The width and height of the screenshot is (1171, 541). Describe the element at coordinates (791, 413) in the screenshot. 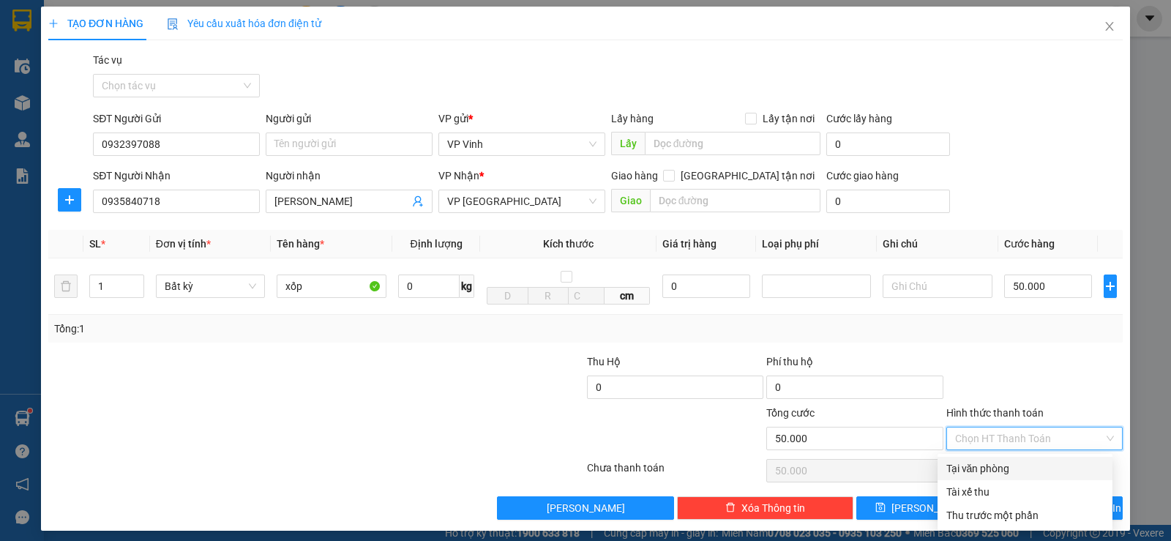

I see `span: Tổng cước` at that location.